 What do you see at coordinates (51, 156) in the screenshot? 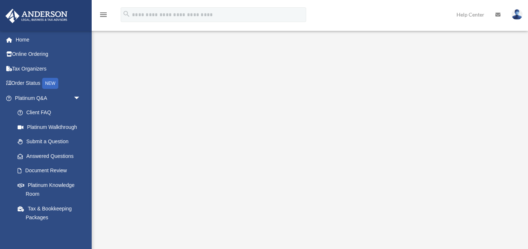
I see `a: Answered Questions` at bounding box center [51, 156].